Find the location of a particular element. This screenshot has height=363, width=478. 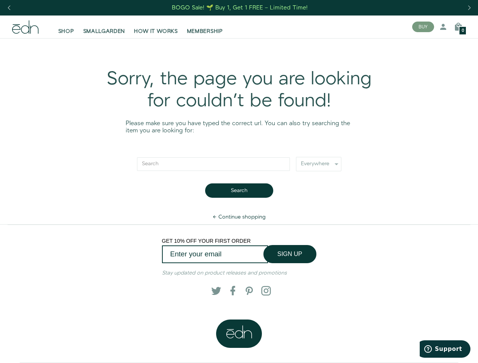

div: BOGO Sale! 🌱 Buy 1, Get 1 FREE – Limited Time! is located at coordinates (239, 8).